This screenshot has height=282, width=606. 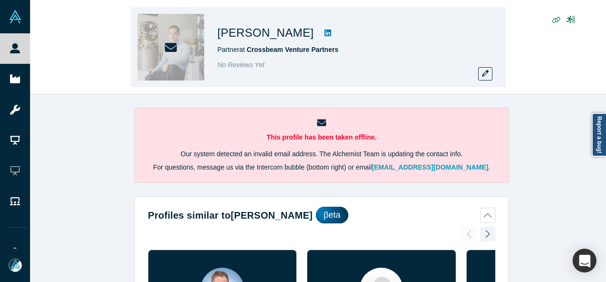 What do you see at coordinates (292, 50) in the screenshot?
I see `a: Crossbeam Venture Partners` at bounding box center [292, 50].